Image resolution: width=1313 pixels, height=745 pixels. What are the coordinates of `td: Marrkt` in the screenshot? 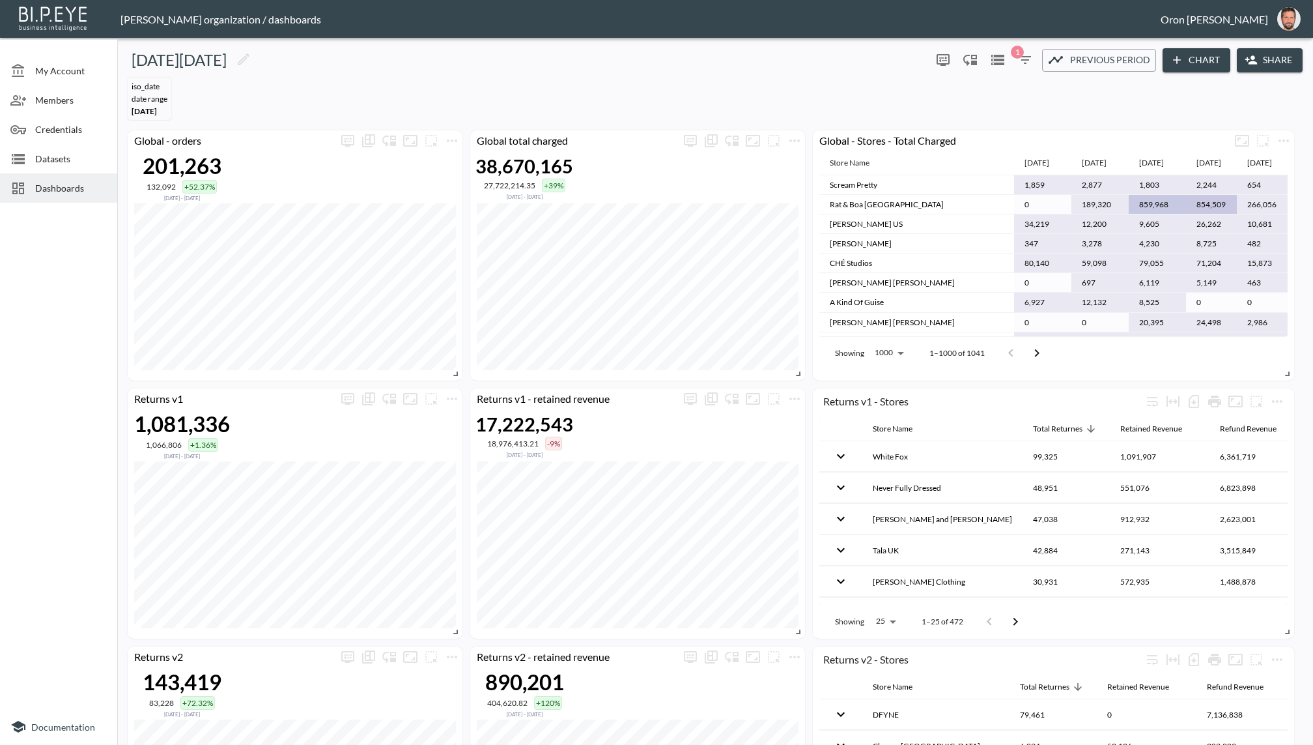 It's located at (917, 342).